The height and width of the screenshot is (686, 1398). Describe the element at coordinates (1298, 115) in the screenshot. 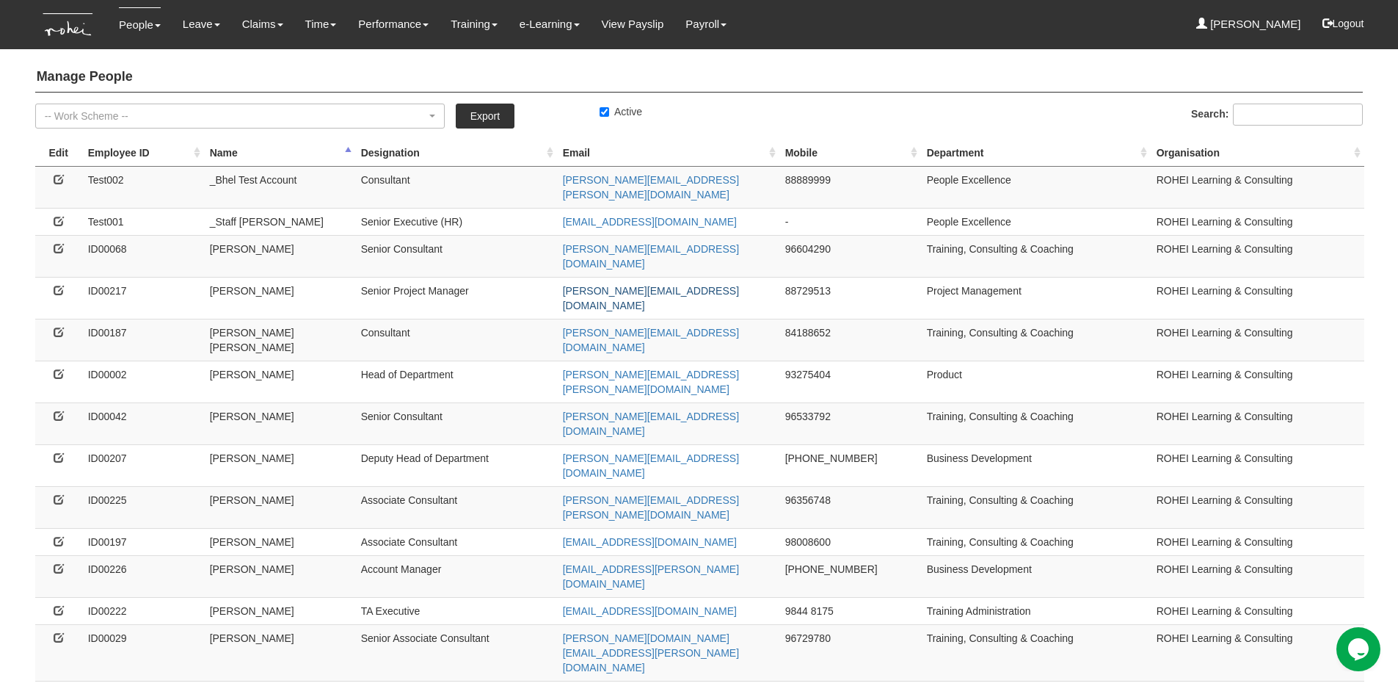

I see `input: Search:` at that location.